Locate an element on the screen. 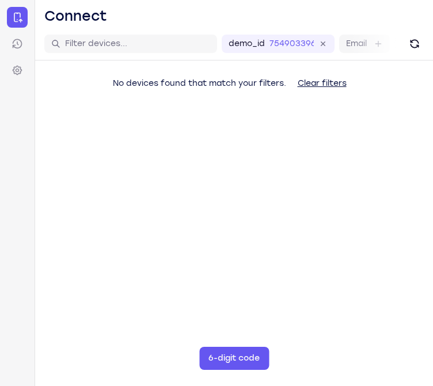  a: Sessions is located at coordinates (17, 44).